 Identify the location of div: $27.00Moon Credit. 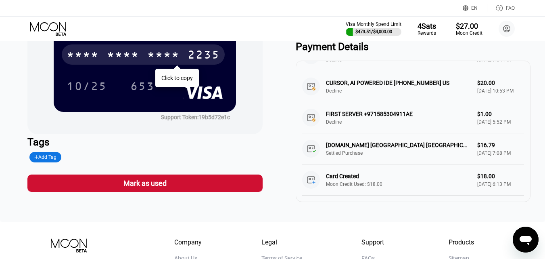
(470, 29).